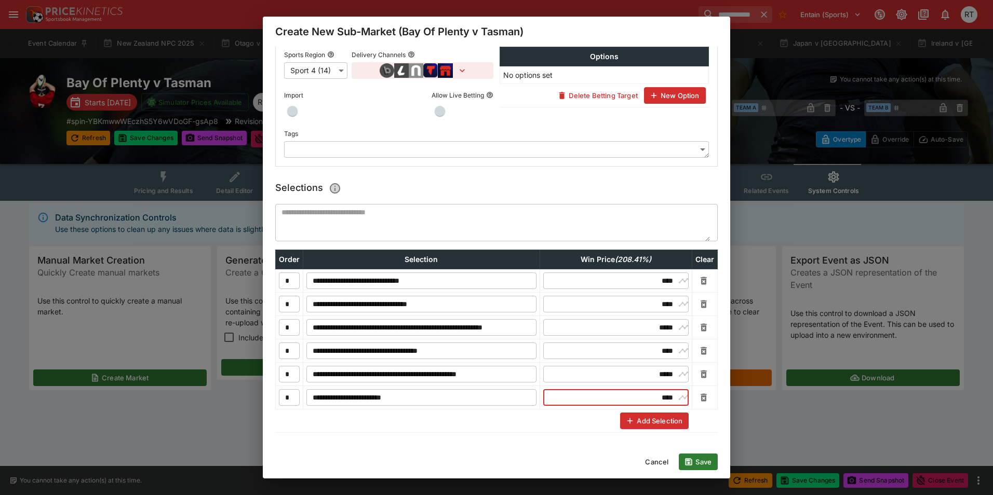 The height and width of the screenshot is (495, 993). What do you see at coordinates (316, 71) in the screenshot?
I see `div: Sport 4 (14)` at bounding box center [316, 71].